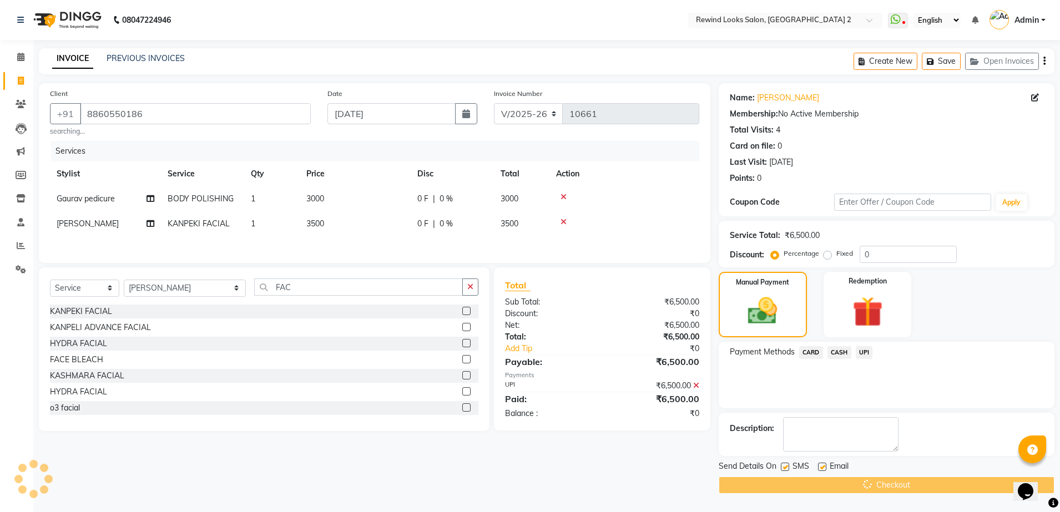 This screenshot has width=1060, height=512. I want to click on input: Enter Offer / Coupon Code, so click(913, 202).